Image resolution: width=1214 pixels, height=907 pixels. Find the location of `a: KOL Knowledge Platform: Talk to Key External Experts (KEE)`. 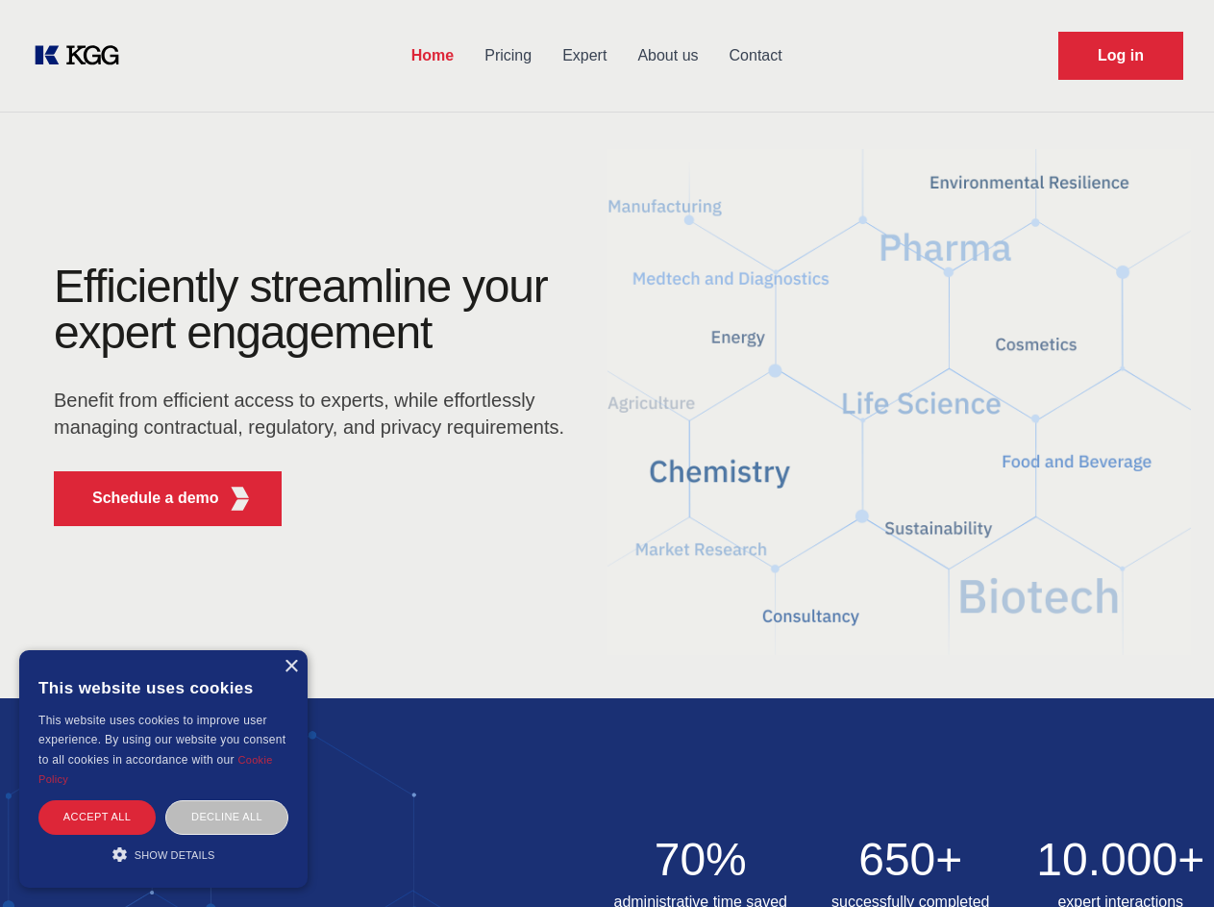

a: KOL Knowledge Platform: Talk to Key External Experts (KEE) is located at coordinates (83, 56).